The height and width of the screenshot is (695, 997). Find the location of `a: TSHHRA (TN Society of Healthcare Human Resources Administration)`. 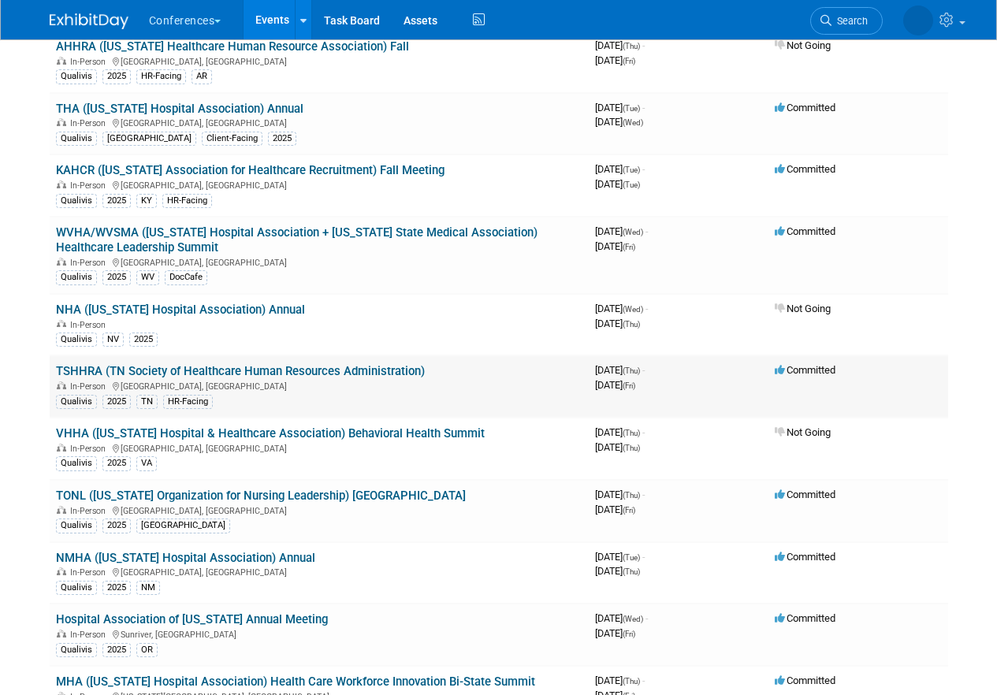

a: TSHHRA (TN Society of Healthcare Human Resources Administration) is located at coordinates (241, 371).